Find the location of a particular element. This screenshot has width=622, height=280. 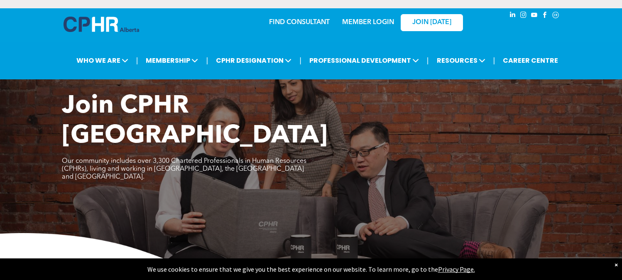

a: youtube is located at coordinates (534, 16).